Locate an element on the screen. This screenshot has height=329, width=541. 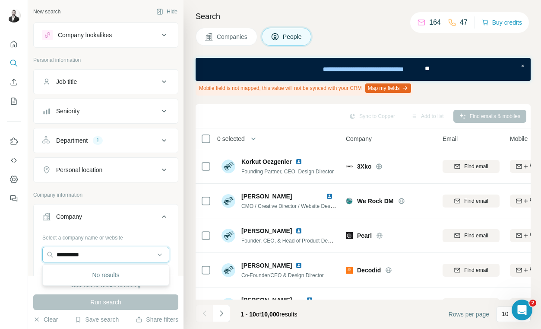
div: 1 is located at coordinates (98, 140).